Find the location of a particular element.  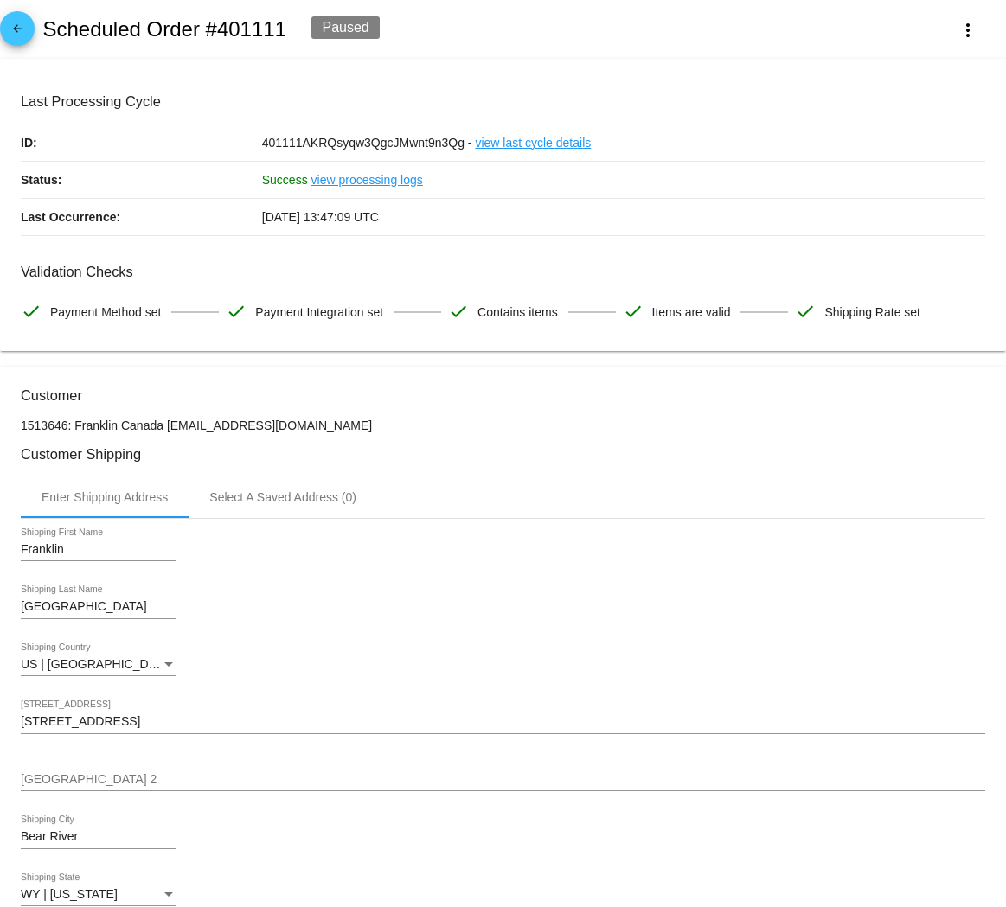

a: view last cycle details is located at coordinates (533, 143).